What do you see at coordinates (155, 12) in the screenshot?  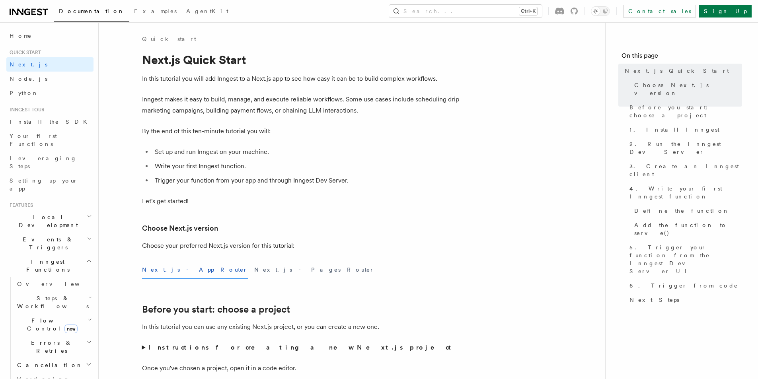 I see `a: Examples` at bounding box center [155, 12].